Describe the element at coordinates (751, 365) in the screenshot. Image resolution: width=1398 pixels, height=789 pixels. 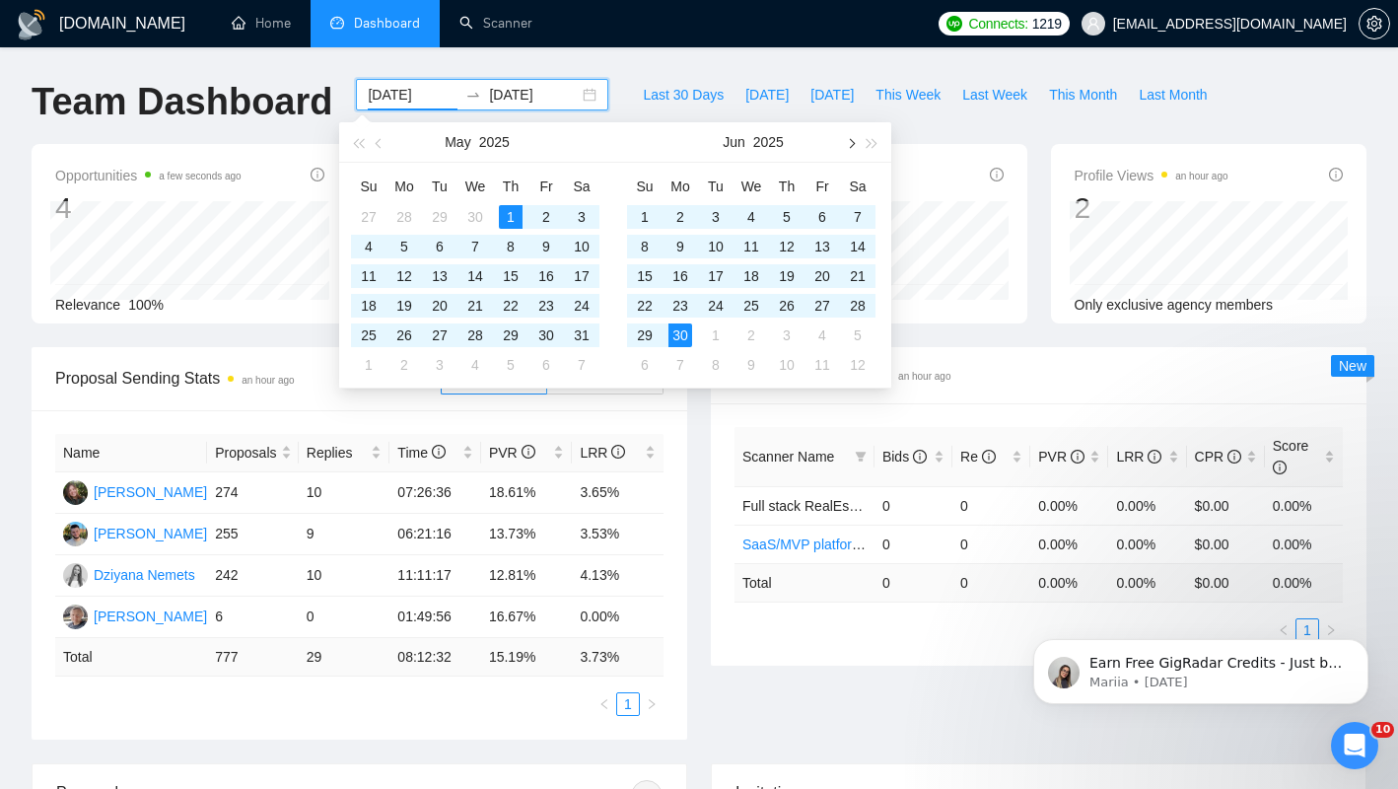
I see `div: 9` at that location.